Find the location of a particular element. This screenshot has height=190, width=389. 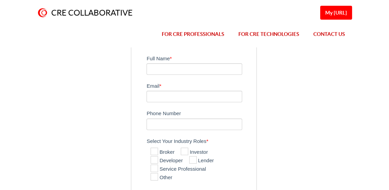

label: Email is located at coordinates (199, 85).